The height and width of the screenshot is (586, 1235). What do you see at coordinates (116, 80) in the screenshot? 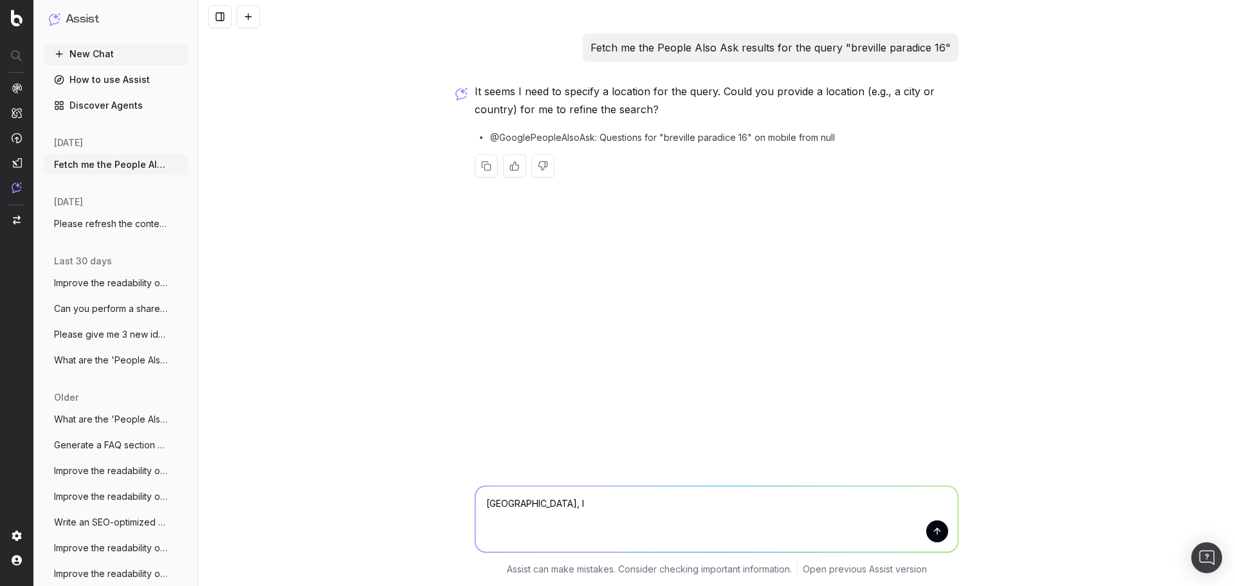
I see `a: How to use Assist` at bounding box center [116, 80].